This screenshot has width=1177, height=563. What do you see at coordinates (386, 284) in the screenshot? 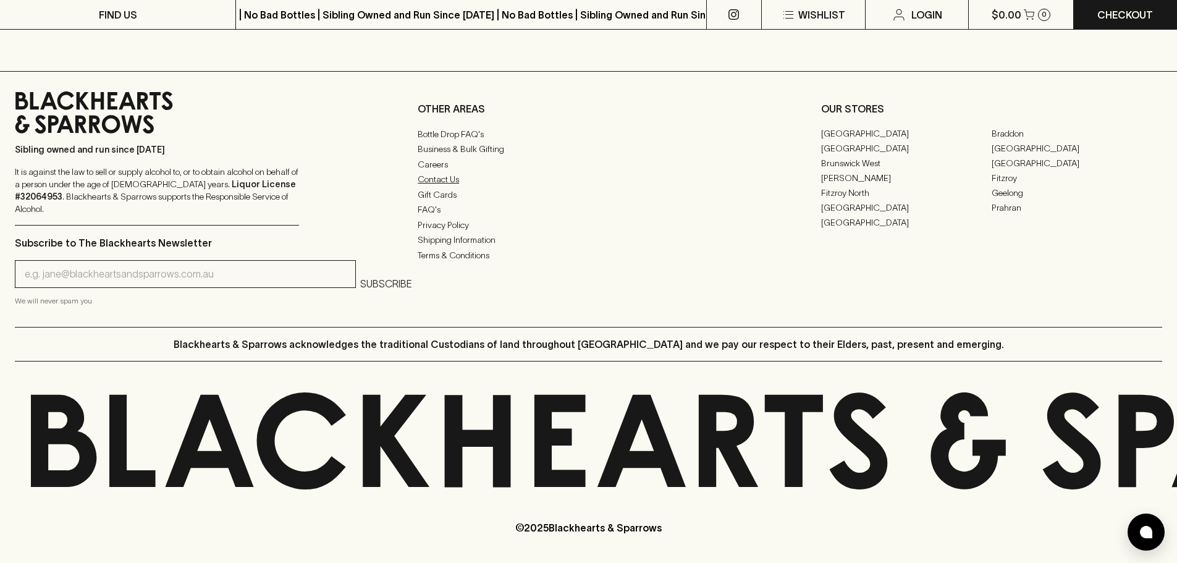
I see `p: SUBSCRIBE` at bounding box center [386, 284].